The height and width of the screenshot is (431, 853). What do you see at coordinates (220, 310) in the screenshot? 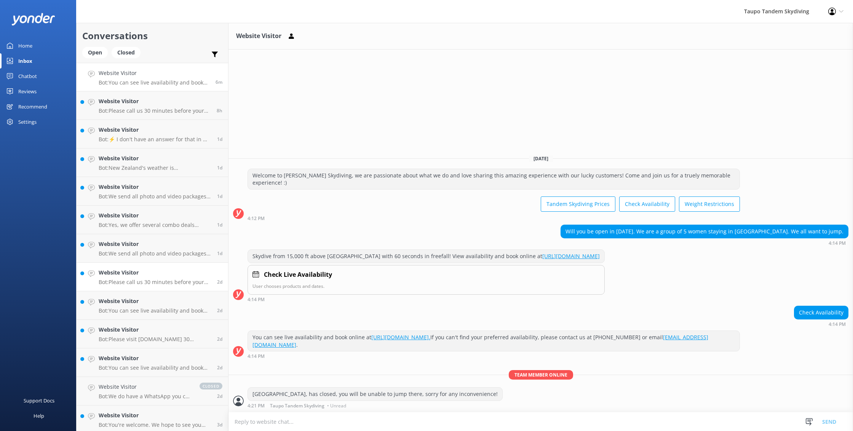
I see `span: Oct 11 2025 09:23am (UTC +13:00) Pacific/Auckland` at bounding box center [220, 310].